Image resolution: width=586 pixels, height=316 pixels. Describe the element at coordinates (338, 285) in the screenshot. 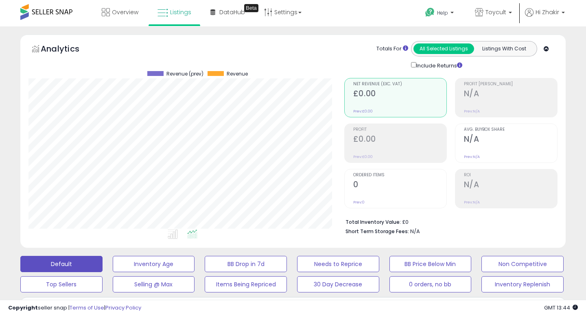

I see `button: 30 Day Decrease` at that location.